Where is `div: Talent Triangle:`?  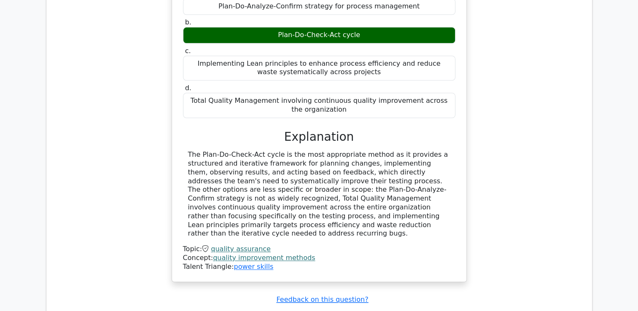 div: Talent Triangle: is located at coordinates (319, 258).